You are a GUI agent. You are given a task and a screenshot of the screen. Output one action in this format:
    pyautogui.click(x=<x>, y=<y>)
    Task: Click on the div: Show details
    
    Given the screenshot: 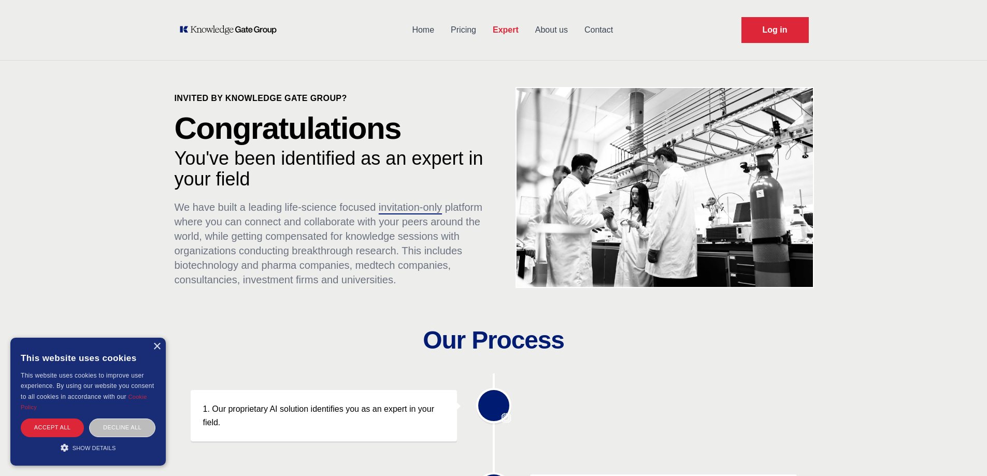 What is the action you would take?
    pyautogui.click(x=88, y=447)
    